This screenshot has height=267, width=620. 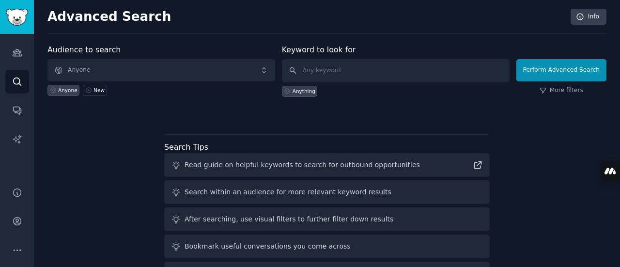 I want to click on h2: Advanced Search, so click(x=306, y=17).